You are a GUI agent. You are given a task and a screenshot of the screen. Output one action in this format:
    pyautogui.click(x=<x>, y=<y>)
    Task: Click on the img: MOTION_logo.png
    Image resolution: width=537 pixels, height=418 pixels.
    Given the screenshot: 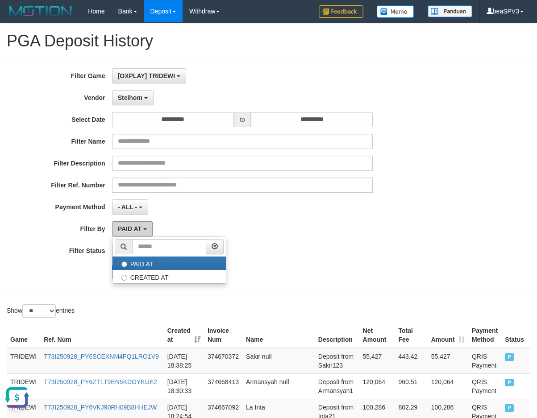 What is the action you would take?
    pyautogui.click(x=41, y=11)
    